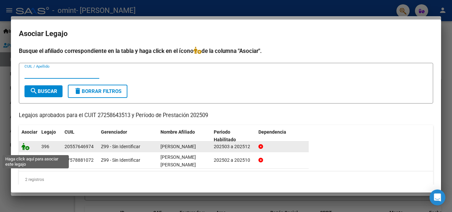 The image size is (452, 212). What do you see at coordinates (29, 132) in the screenshot?
I see `span: Asociar` at bounding box center [29, 132].